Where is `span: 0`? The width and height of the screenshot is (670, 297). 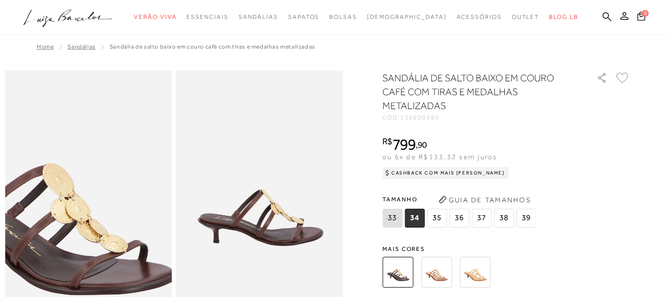 span: 0 is located at coordinates (645, 13).